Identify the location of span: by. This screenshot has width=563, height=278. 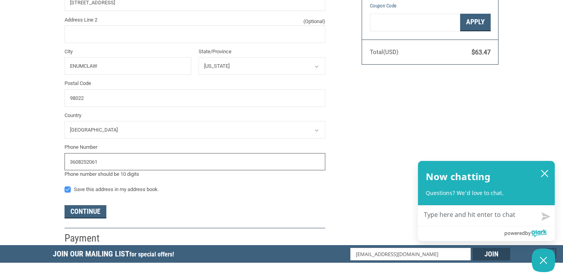
(528, 233).